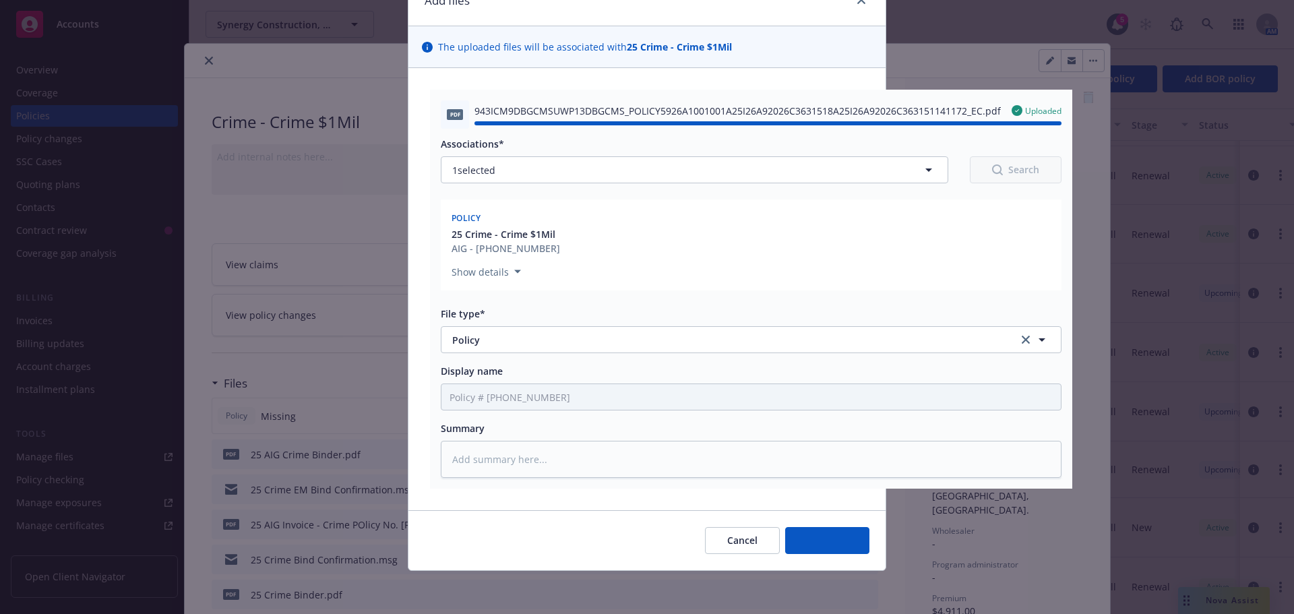 The width and height of the screenshot is (1294, 614). Describe the element at coordinates (742, 541) in the screenshot. I see `button: Cancel` at that location.